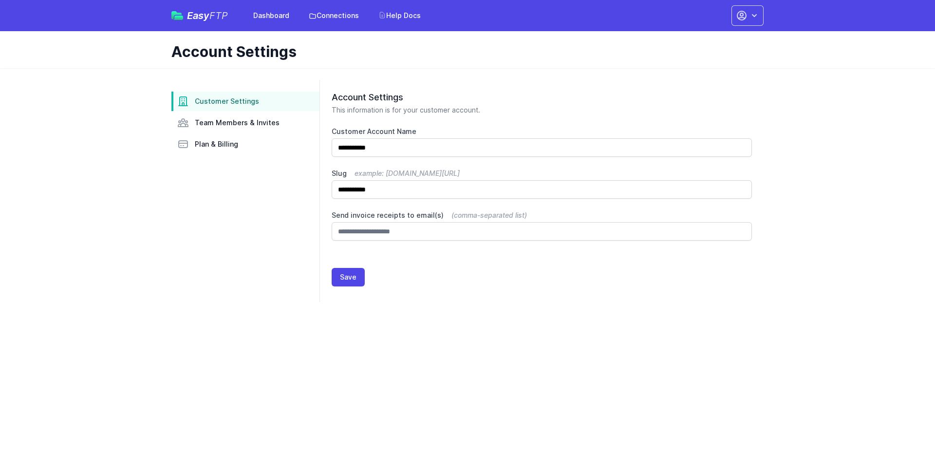  Describe the element at coordinates (245, 123) in the screenshot. I see `a: Team Members & Invites` at that location.